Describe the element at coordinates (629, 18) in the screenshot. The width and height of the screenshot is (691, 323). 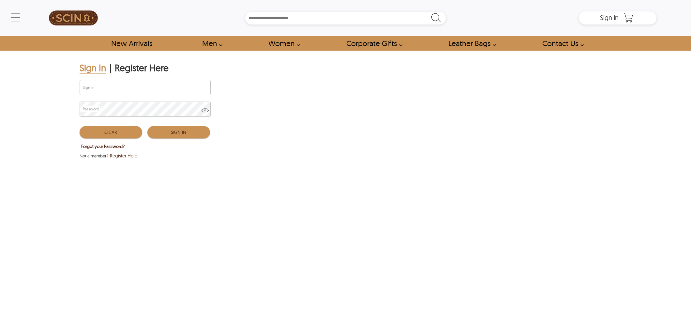
I see `a: Shopping Cart` at that location.